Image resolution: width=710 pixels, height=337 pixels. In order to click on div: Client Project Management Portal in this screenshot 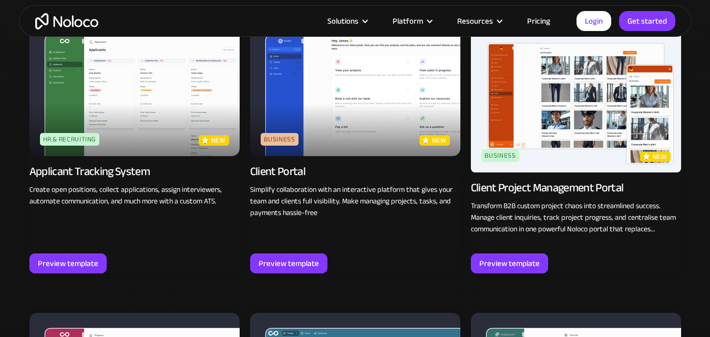, I will do `click(547, 188)`.